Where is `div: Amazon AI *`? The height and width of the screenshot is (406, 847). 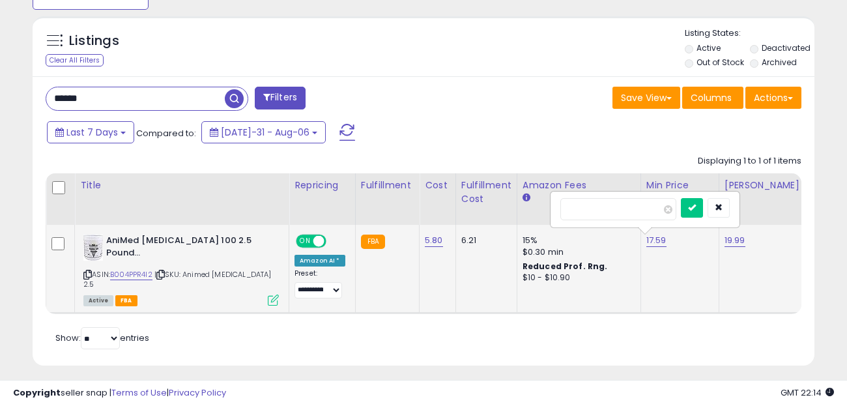 div: Amazon AI * is located at coordinates (320, 260).